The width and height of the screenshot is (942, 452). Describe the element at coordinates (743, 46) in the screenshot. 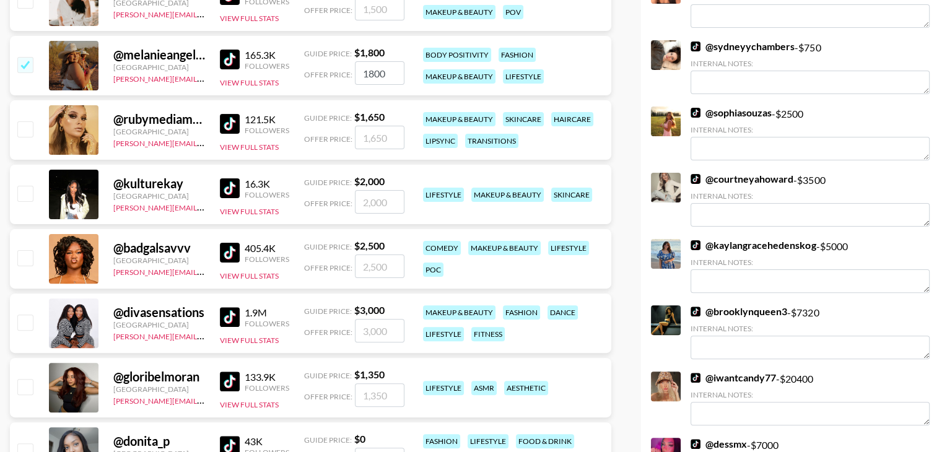

I see `a: @sydneyychambers` at that location.